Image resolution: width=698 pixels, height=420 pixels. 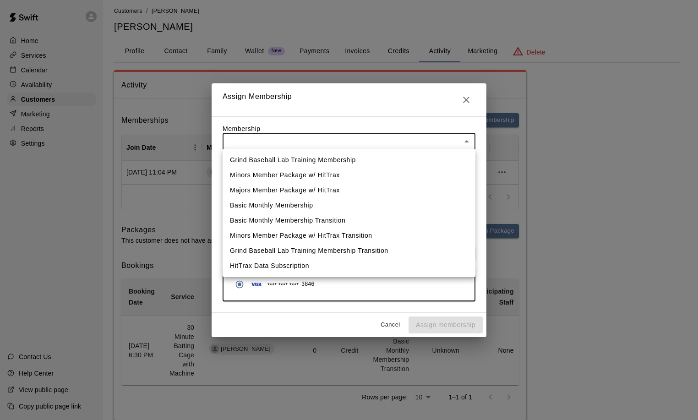 I want to click on li: Grind Baseball Lab Training Membership Transition, so click(x=349, y=251).